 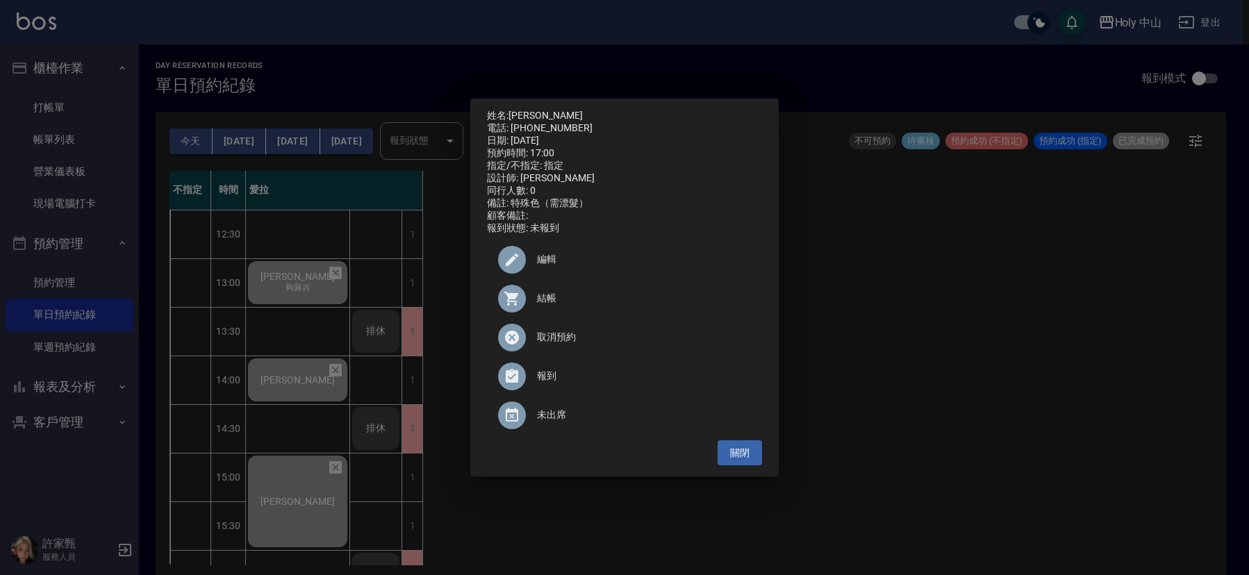 What do you see at coordinates (625, 154) in the screenshot?
I see `div: 預約時間: 17:00` at bounding box center [625, 154].